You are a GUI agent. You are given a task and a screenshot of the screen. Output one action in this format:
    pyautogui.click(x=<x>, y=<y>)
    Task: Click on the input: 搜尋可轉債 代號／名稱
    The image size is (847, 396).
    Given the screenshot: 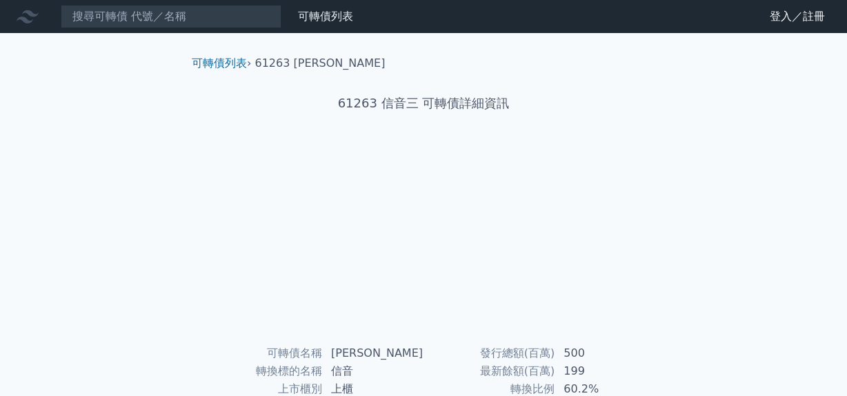 What is the action you would take?
    pyautogui.click(x=171, y=17)
    